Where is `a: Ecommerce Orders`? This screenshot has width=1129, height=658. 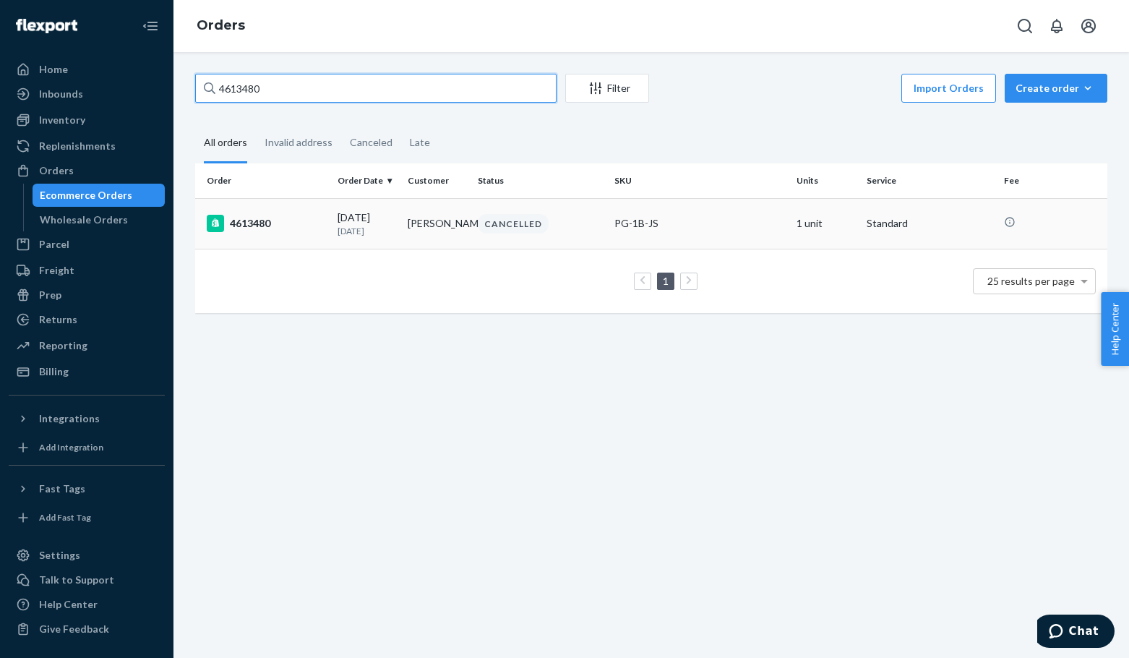 a: Ecommerce Orders is located at coordinates (99, 195).